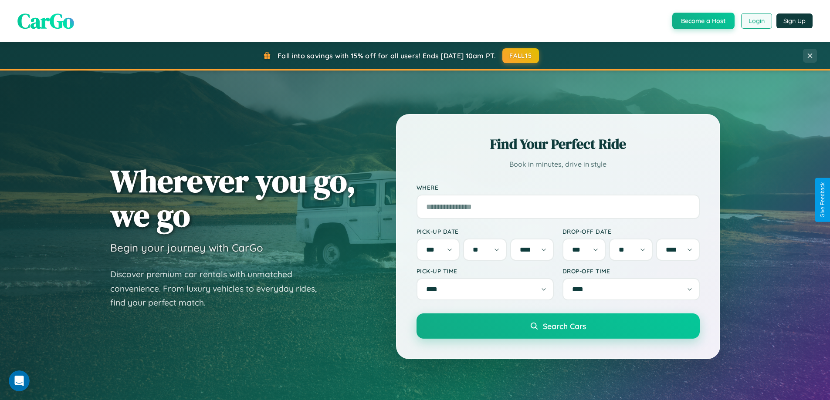  I want to click on h1: Wherever you go, we go, so click(233, 198).